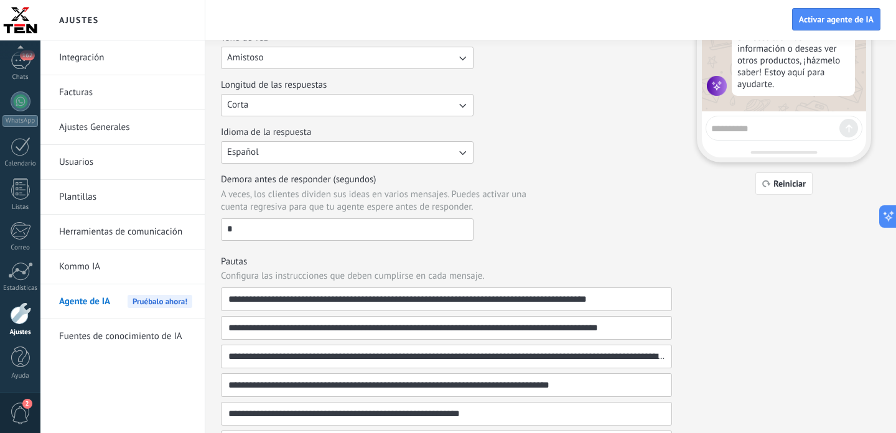 The image size is (896, 433). What do you see at coordinates (238, 105) in the screenshot?
I see `span: Corta` at bounding box center [238, 105].